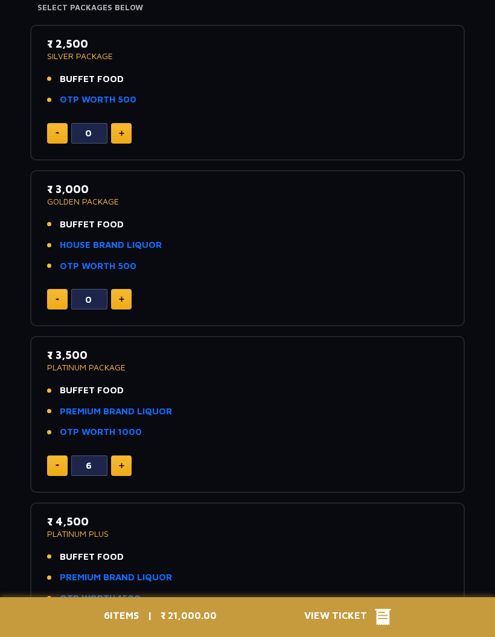  What do you see at coordinates (188, 616) in the screenshot?
I see `span: ₹ 21,000.00` at bounding box center [188, 616].